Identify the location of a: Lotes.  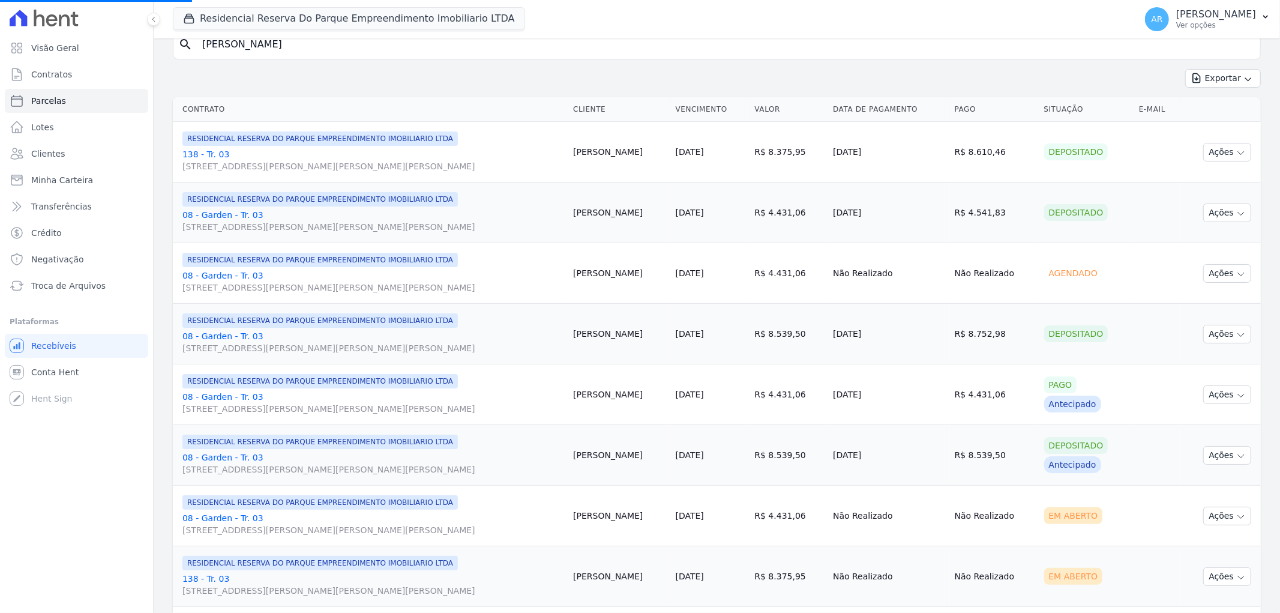
(76, 127).